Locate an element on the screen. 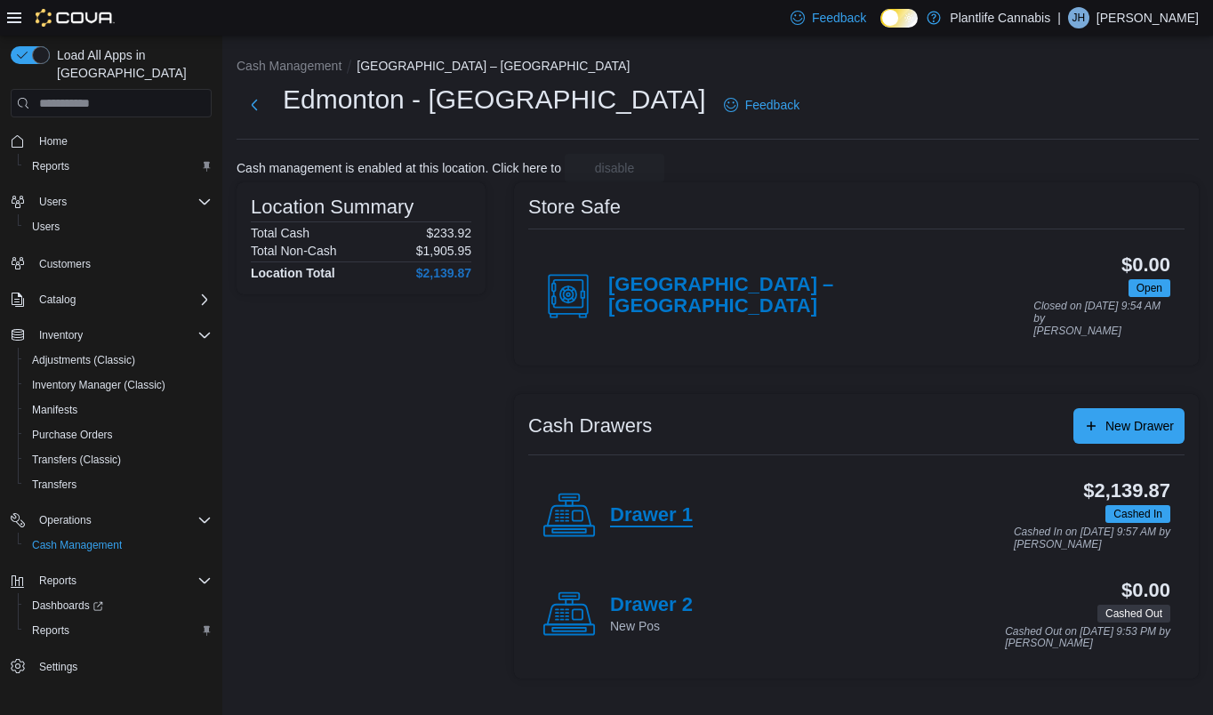 The image size is (1213, 715). a: Transfers (Classic) is located at coordinates (76, 460).